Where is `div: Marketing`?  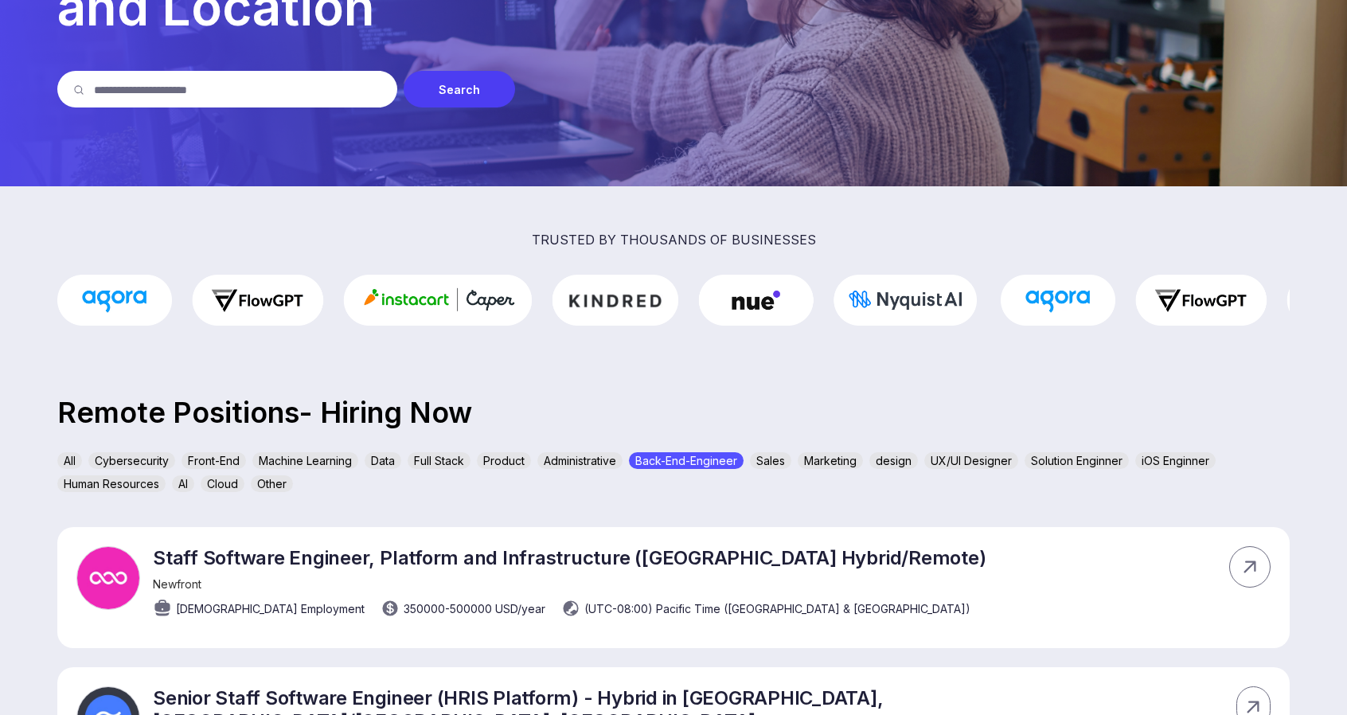
div: Marketing is located at coordinates (830, 460).